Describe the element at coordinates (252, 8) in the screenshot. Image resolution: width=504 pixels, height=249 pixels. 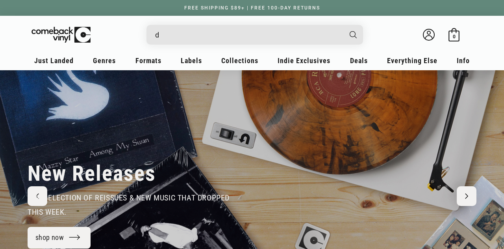
I see `a: FREE SHIPPING $89+ | FREE 100-DAY RETURNS` at that location.